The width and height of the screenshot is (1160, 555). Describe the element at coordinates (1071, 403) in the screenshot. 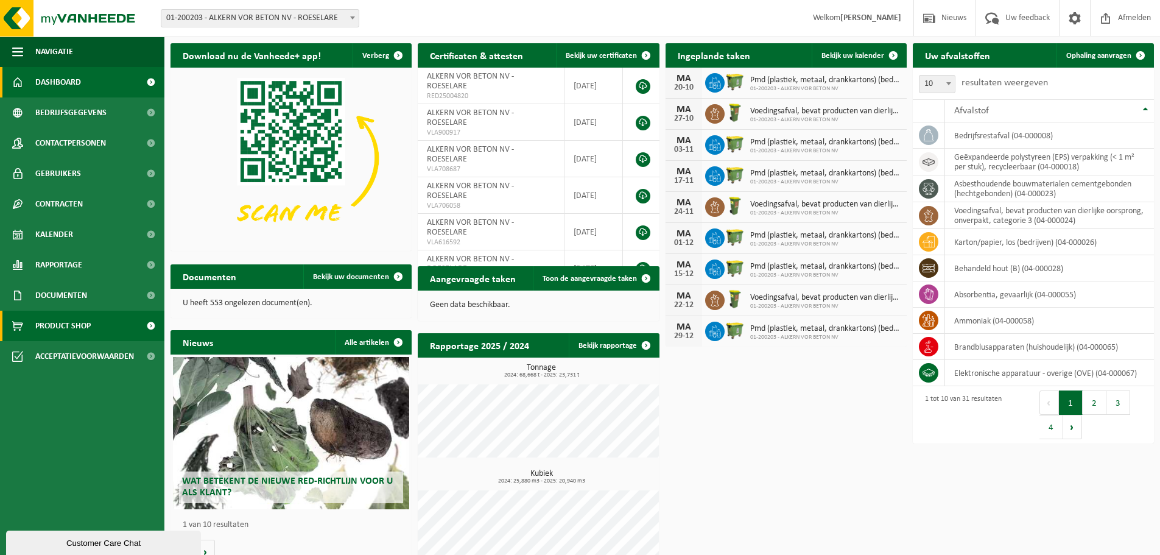

I see `button: 1` at that location.